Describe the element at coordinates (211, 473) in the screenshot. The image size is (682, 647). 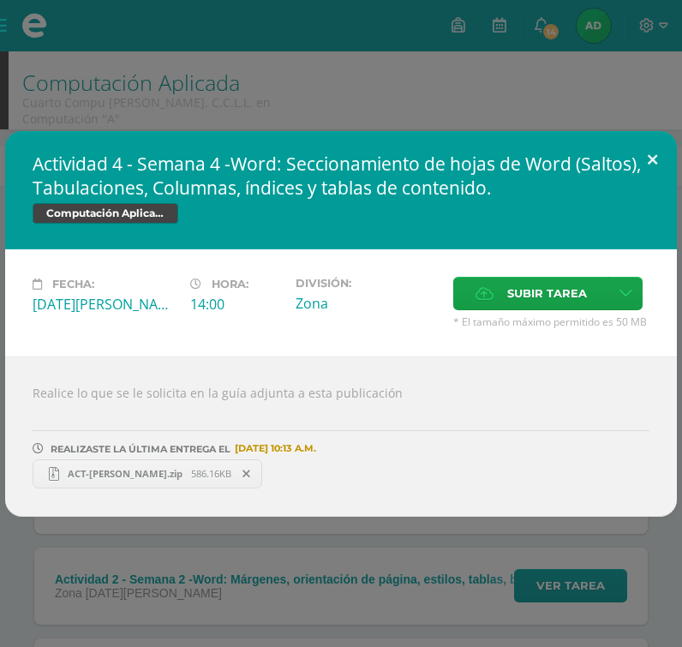
I see `span: 586.16KB` at that location.